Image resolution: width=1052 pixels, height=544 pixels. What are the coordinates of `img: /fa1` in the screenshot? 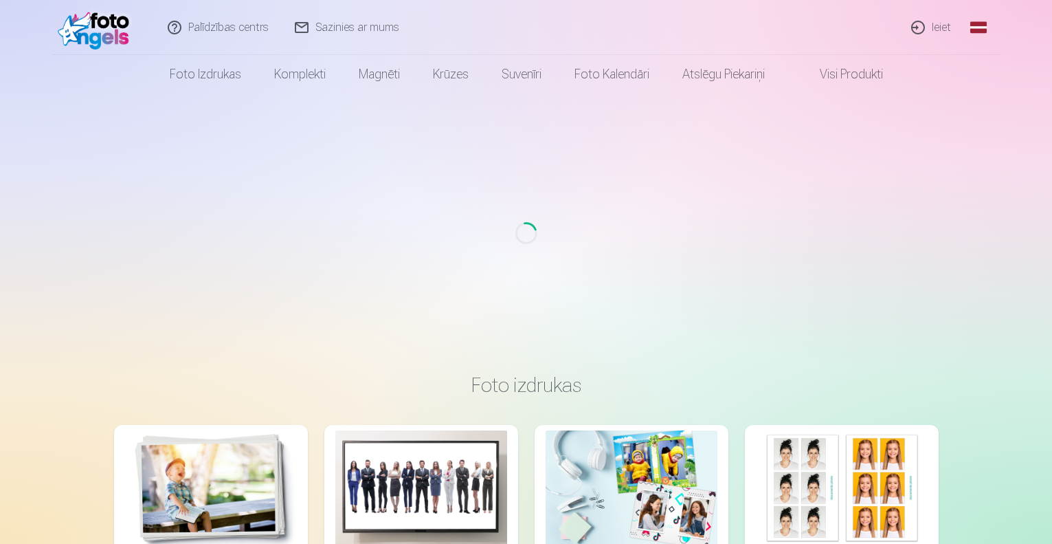 It's located at (97, 27).